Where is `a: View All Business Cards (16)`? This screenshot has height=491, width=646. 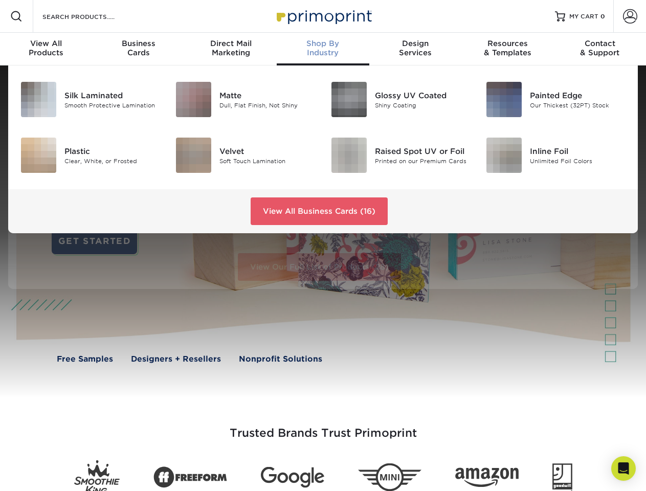
a: View All Business Cards (16) is located at coordinates (319, 211).